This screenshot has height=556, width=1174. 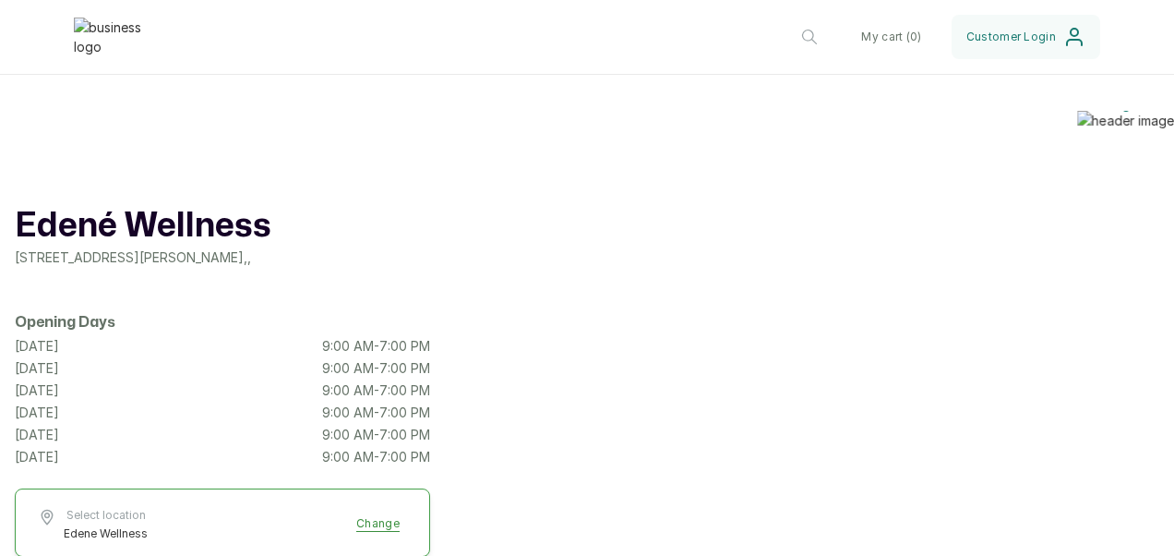 I want to click on span: Edene Wellness, so click(x=105, y=533).